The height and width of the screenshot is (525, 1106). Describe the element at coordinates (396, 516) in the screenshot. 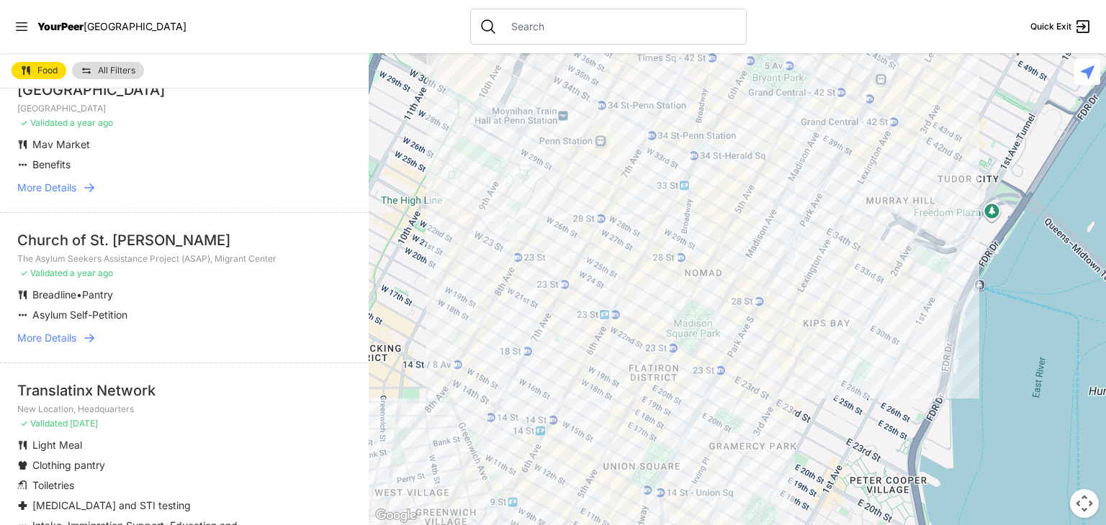

I see `img: Google` at that location.